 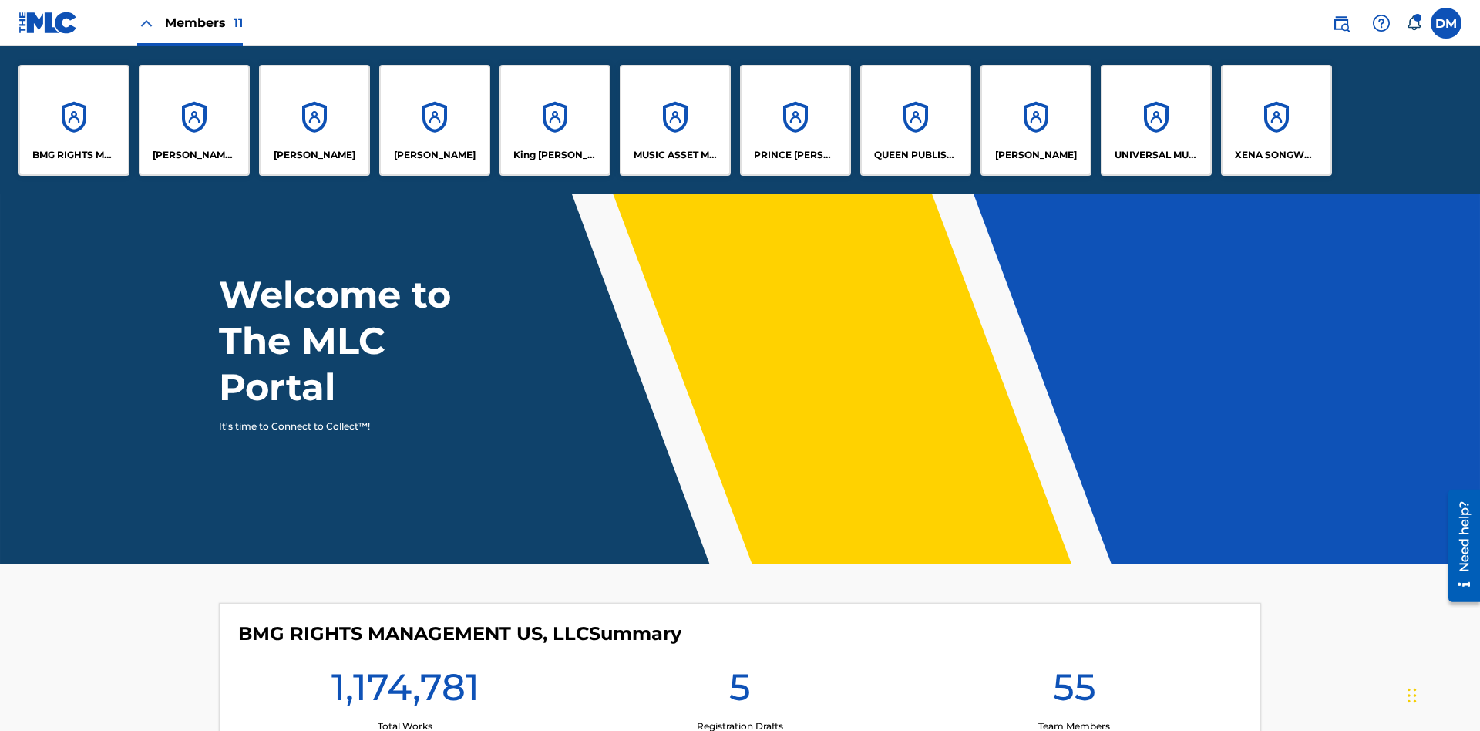 What do you see at coordinates (363, 341) in the screenshot?
I see `h1: Welcome to The MLC Portal` at bounding box center [363, 341].